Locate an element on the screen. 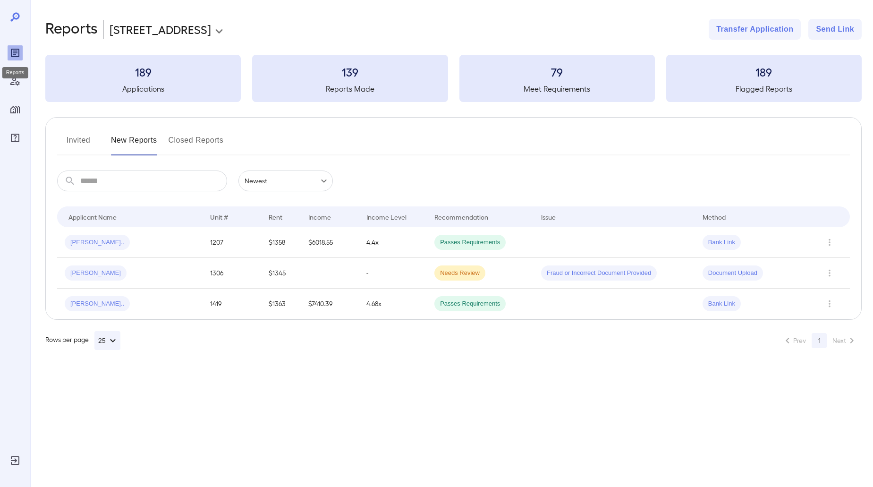  div: Applicant Name is located at coordinates (93, 217).